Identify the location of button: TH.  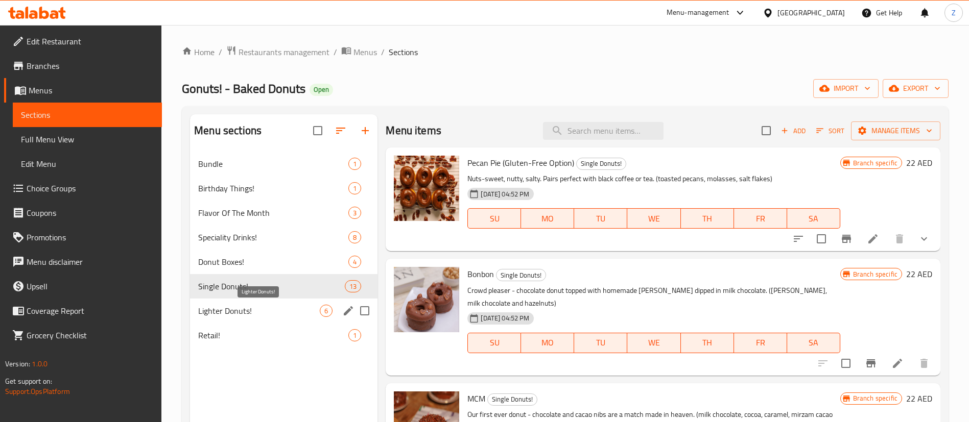
(707, 219).